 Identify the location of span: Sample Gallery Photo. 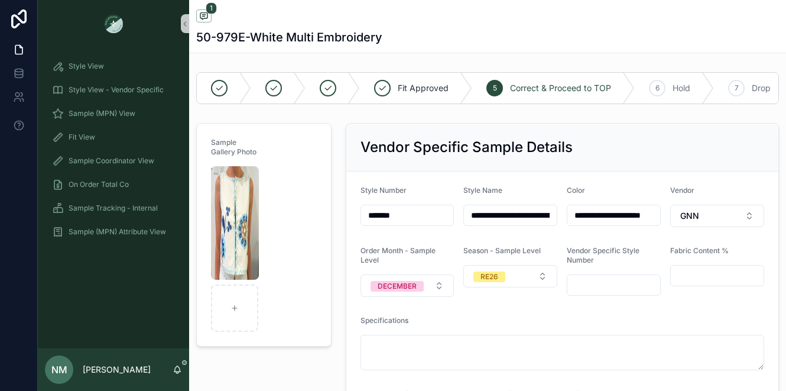
(233, 147).